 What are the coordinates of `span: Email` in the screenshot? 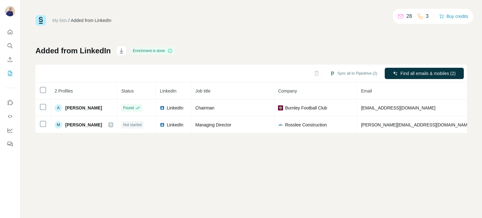 It's located at (367, 91).